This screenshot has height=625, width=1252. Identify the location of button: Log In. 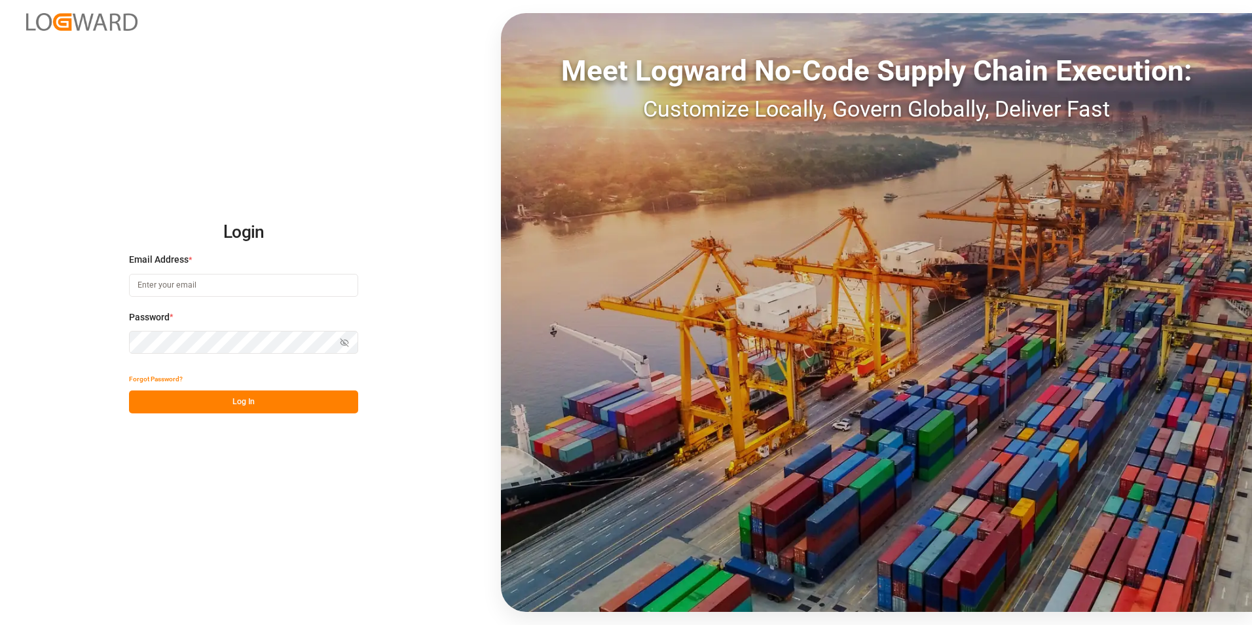
(244, 402).